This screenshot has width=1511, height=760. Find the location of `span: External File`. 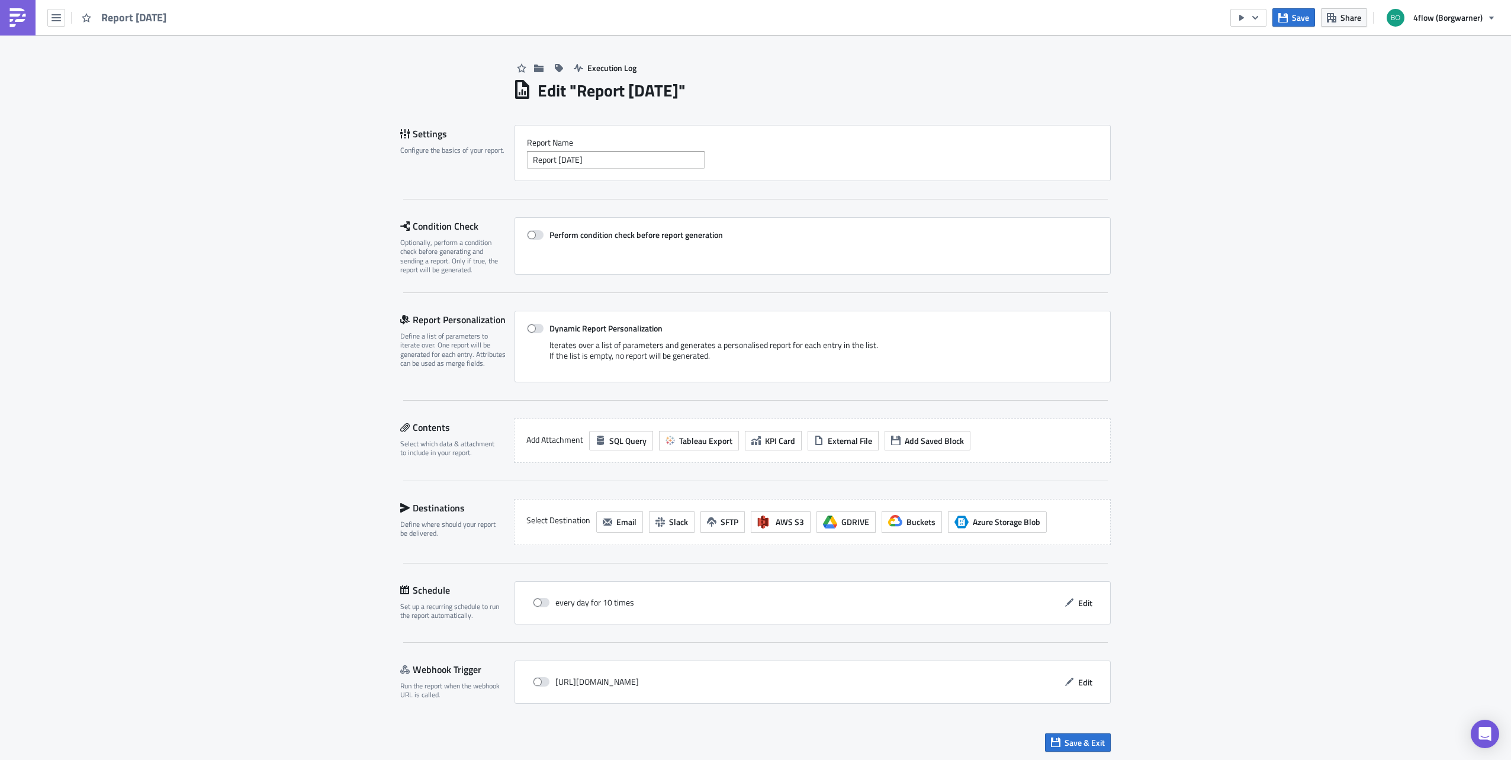

span: External File is located at coordinates (850, 441).